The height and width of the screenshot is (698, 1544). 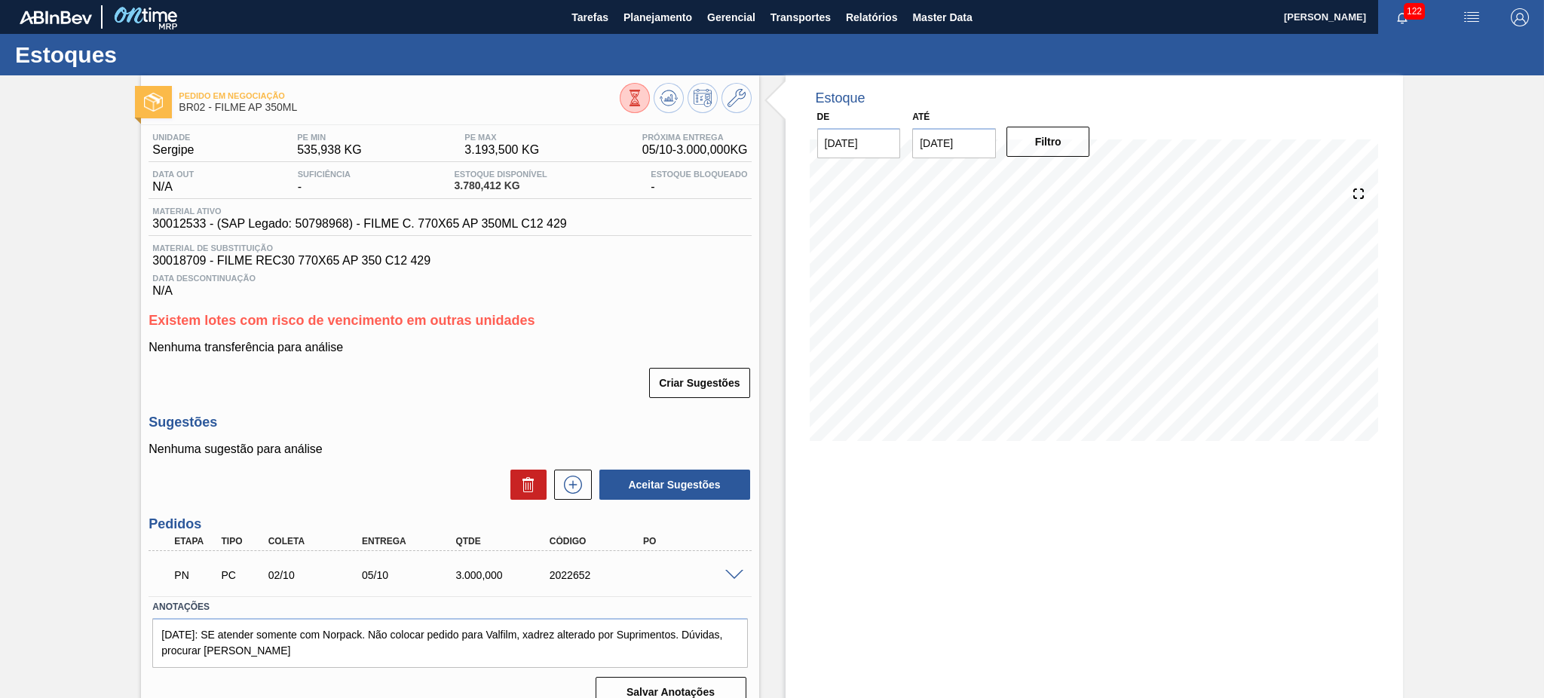 What do you see at coordinates (525, 485) in the screenshot?
I see `div: Excluir Sugestões` at bounding box center [525, 485].